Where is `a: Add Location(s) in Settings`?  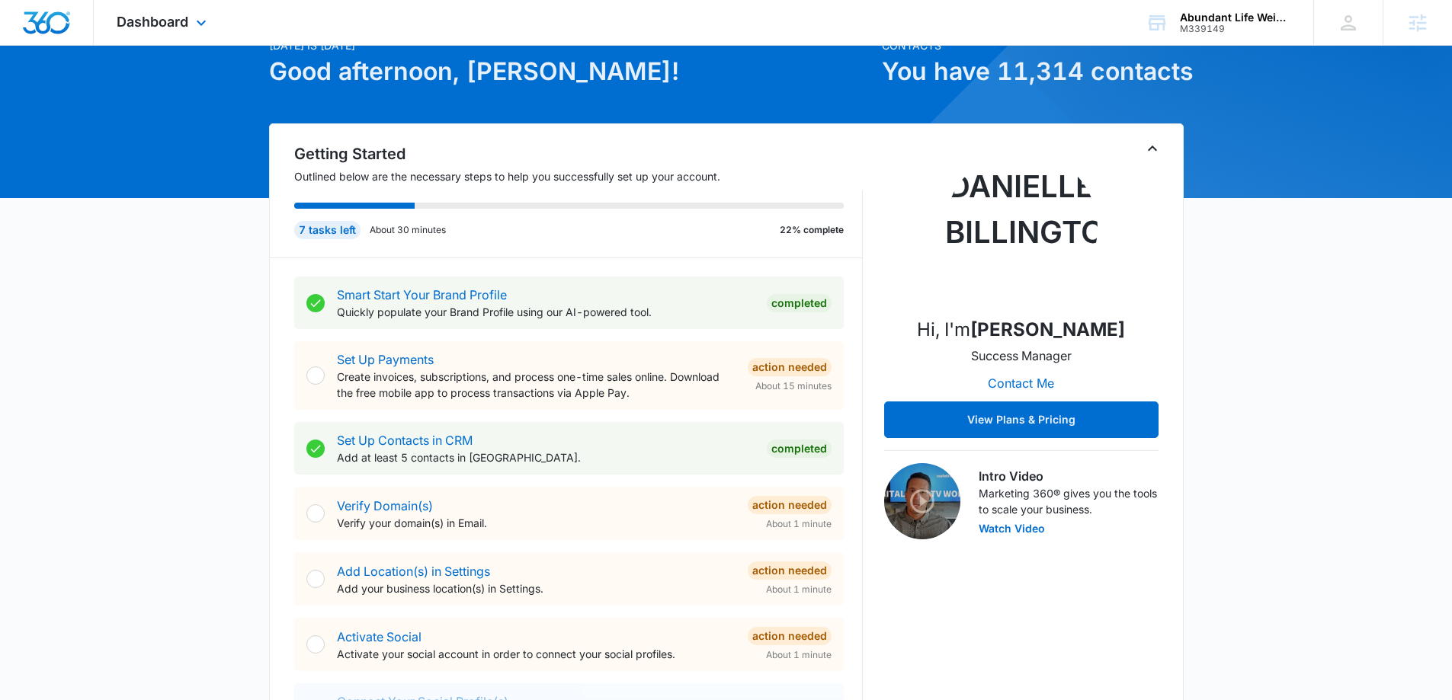 a: Add Location(s) in Settings is located at coordinates (413, 571).